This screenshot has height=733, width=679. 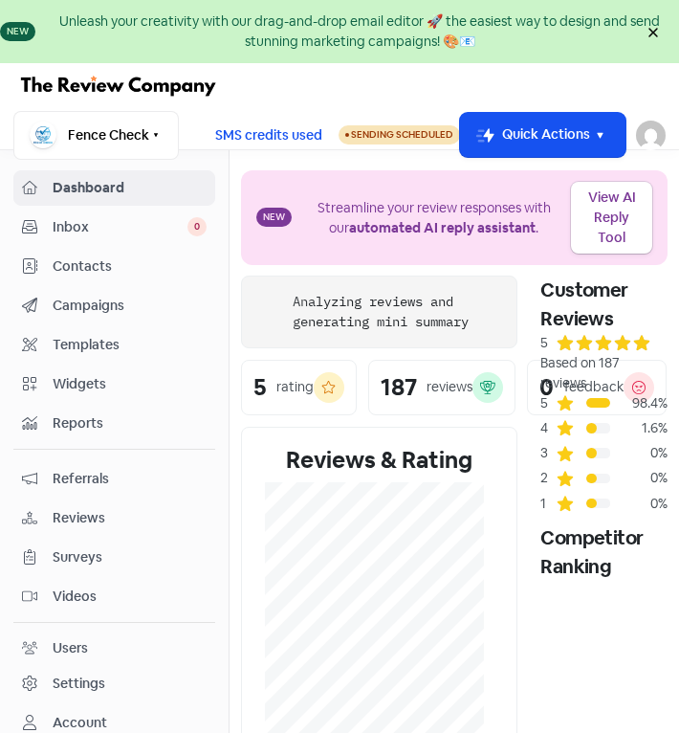 What do you see at coordinates (114, 305) in the screenshot?
I see `a: Campaigns` at bounding box center [114, 305].